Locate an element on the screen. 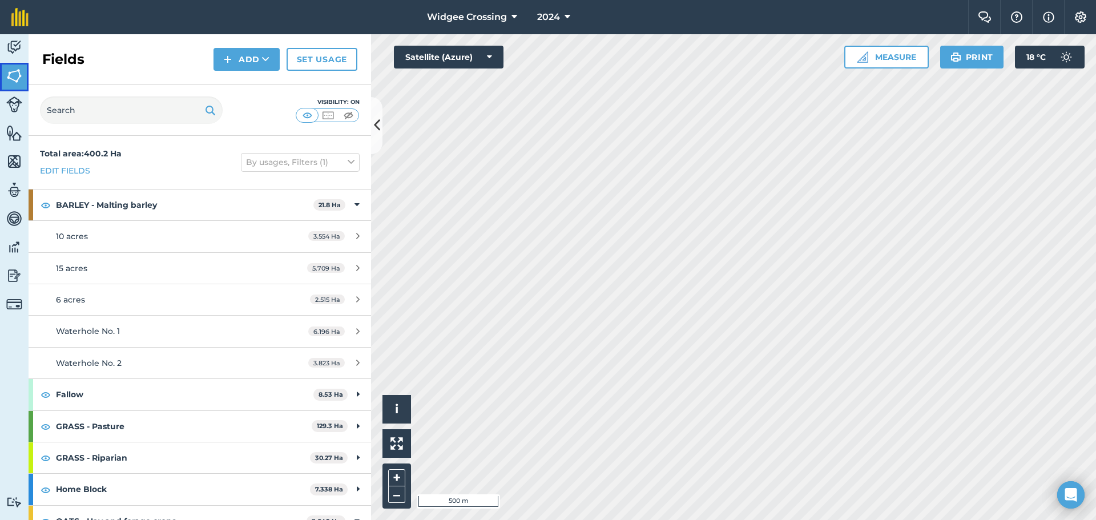  a: Set usage is located at coordinates (322, 59).